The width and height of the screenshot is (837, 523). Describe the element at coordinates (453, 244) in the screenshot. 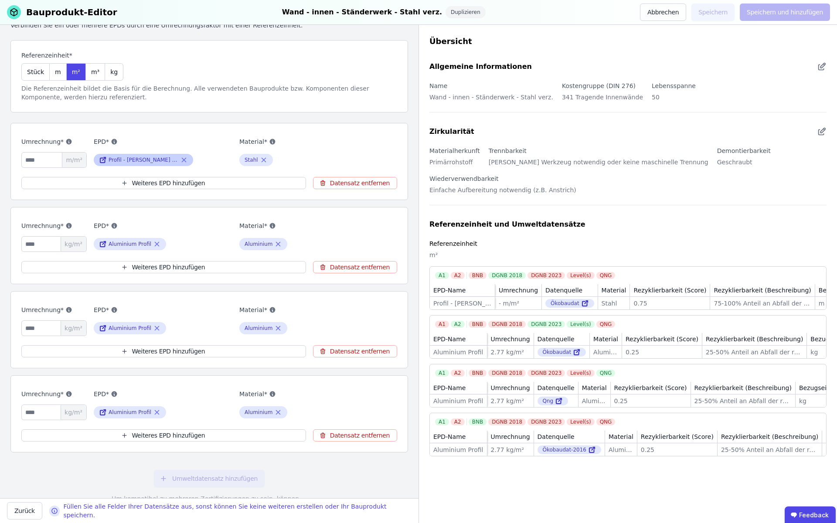

I see `label: Referenzeinheit` at that location.